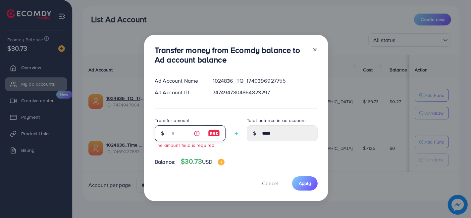 Image resolution: width=471 pixels, height=218 pixels. What do you see at coordinates (185, 145) in the screenshot?
I see `small: The amount field is required` at bounding box center [185, 145].